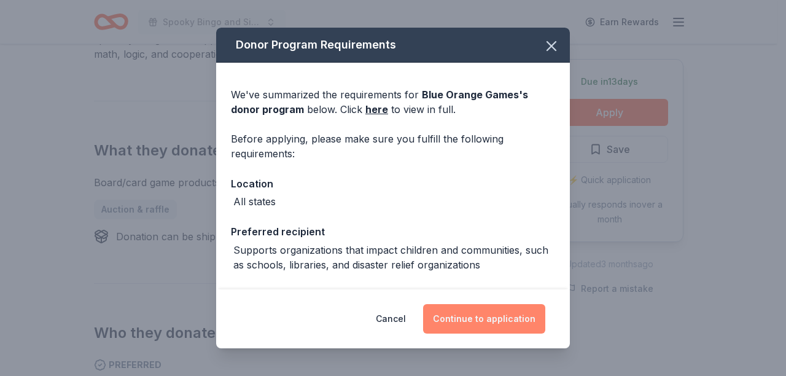  Describe the element at coordinates (484, 319) in the screenshot. I see `button: Continue to application` at that location.